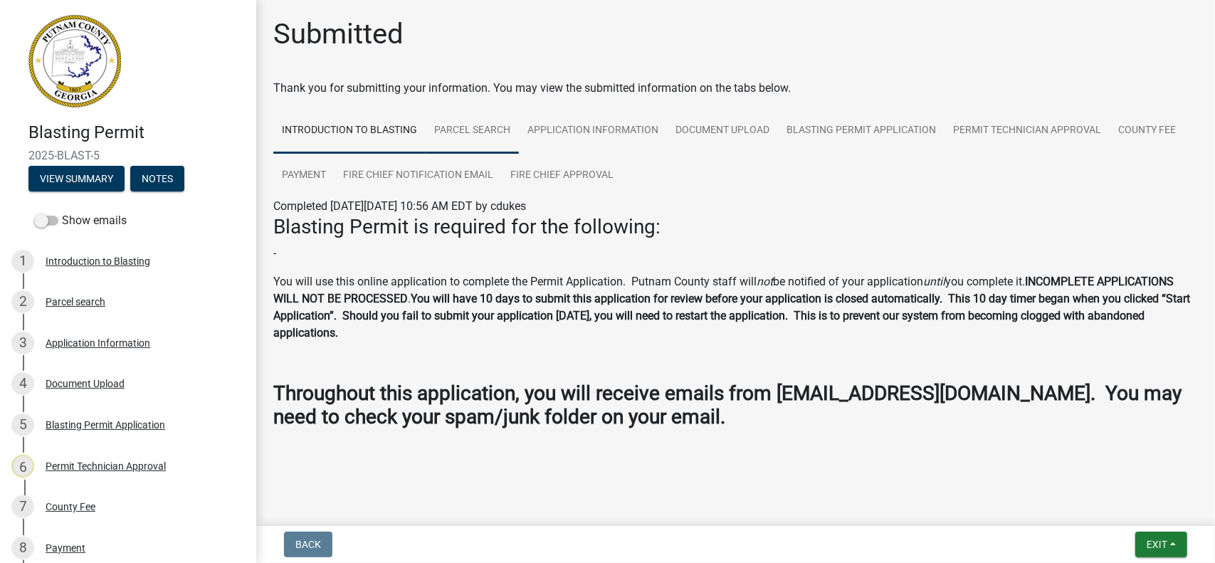 The image size is (1215, 563). I want to click on h4: Blasting Permit, so click(137, 132).